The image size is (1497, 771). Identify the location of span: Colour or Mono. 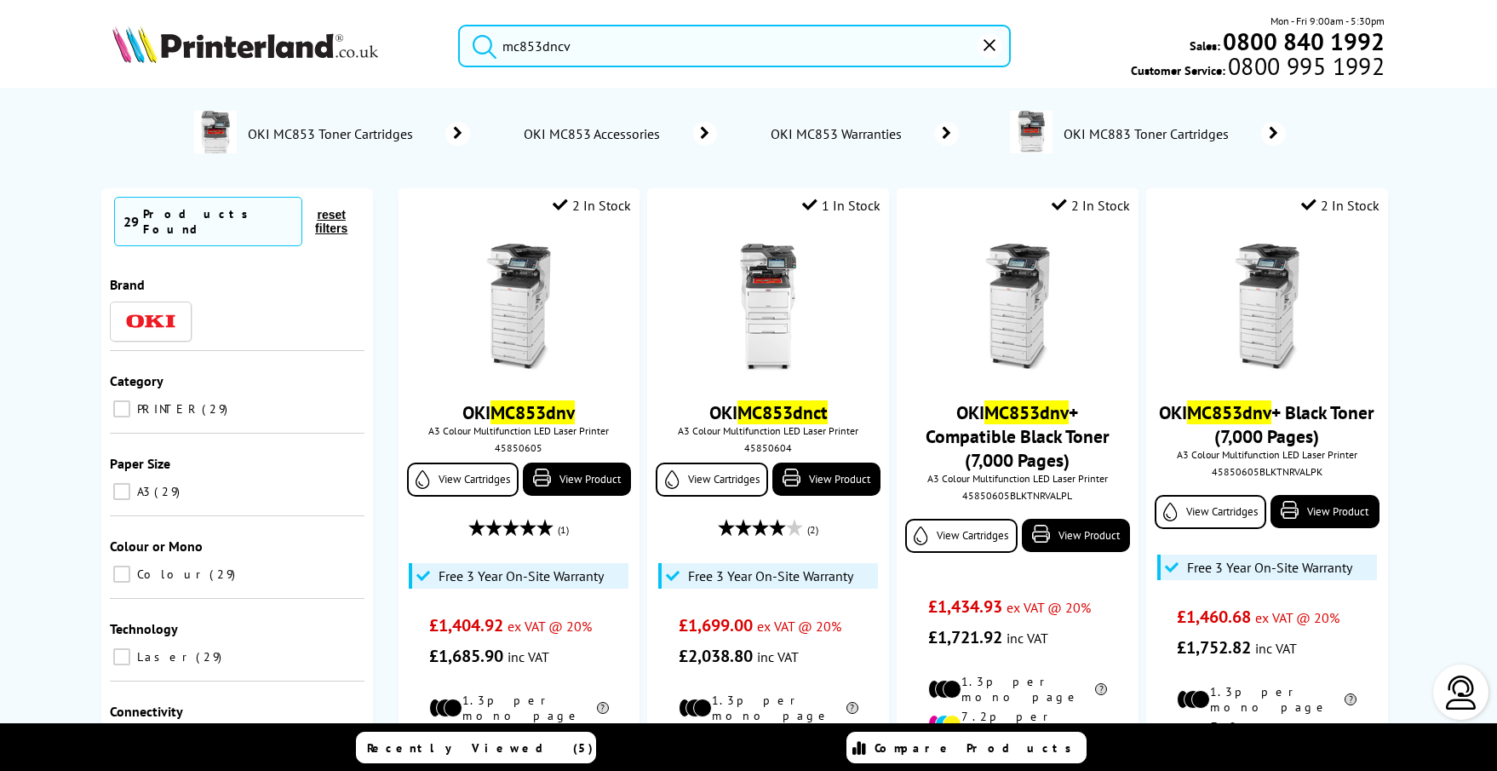
(156, 546).